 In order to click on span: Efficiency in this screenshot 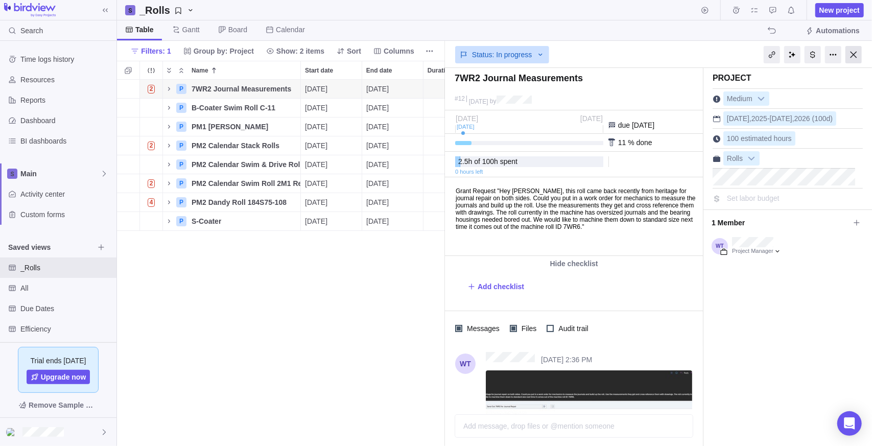, I will do `click(66, 329)`.